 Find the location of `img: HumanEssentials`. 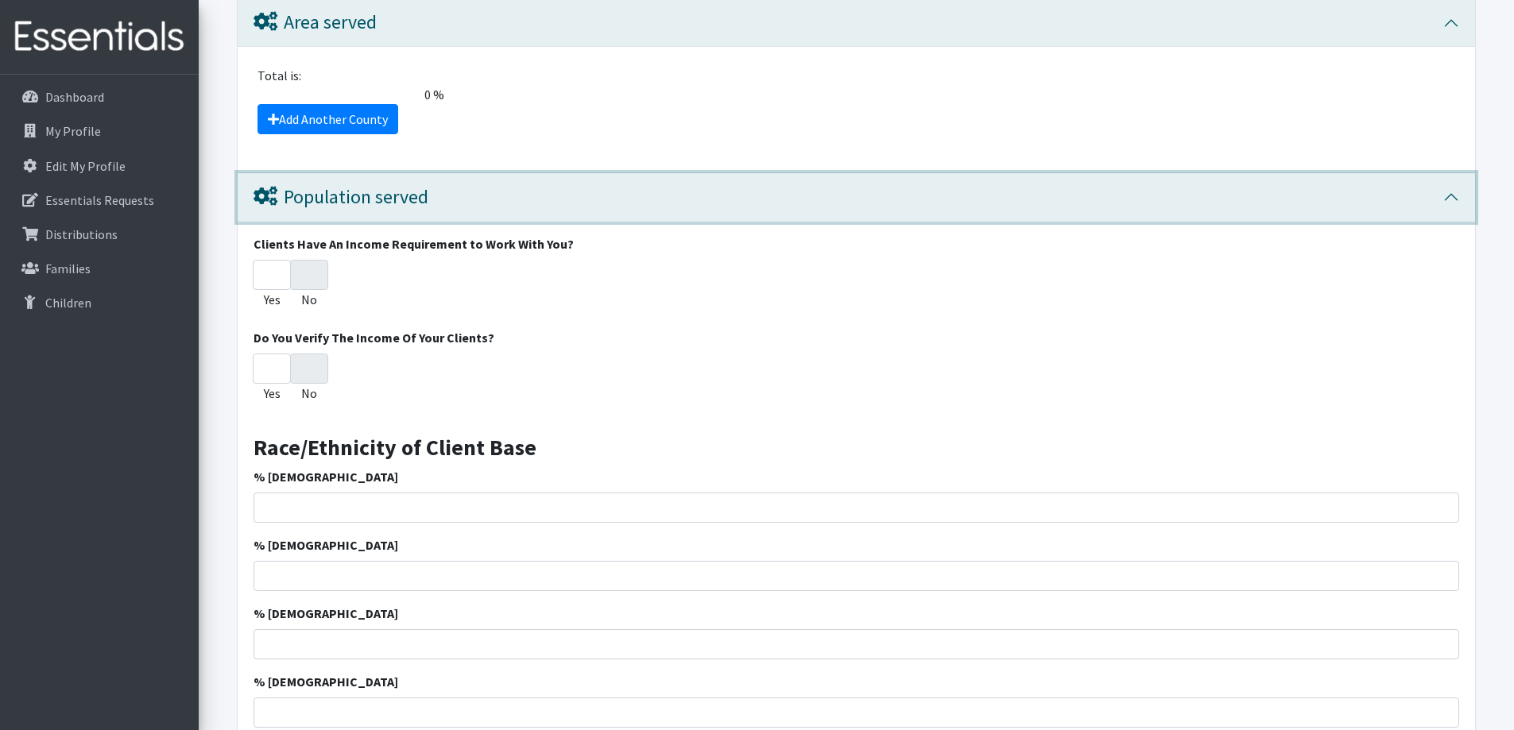

img: HumanEssentials is located at coordinates (99, 37).